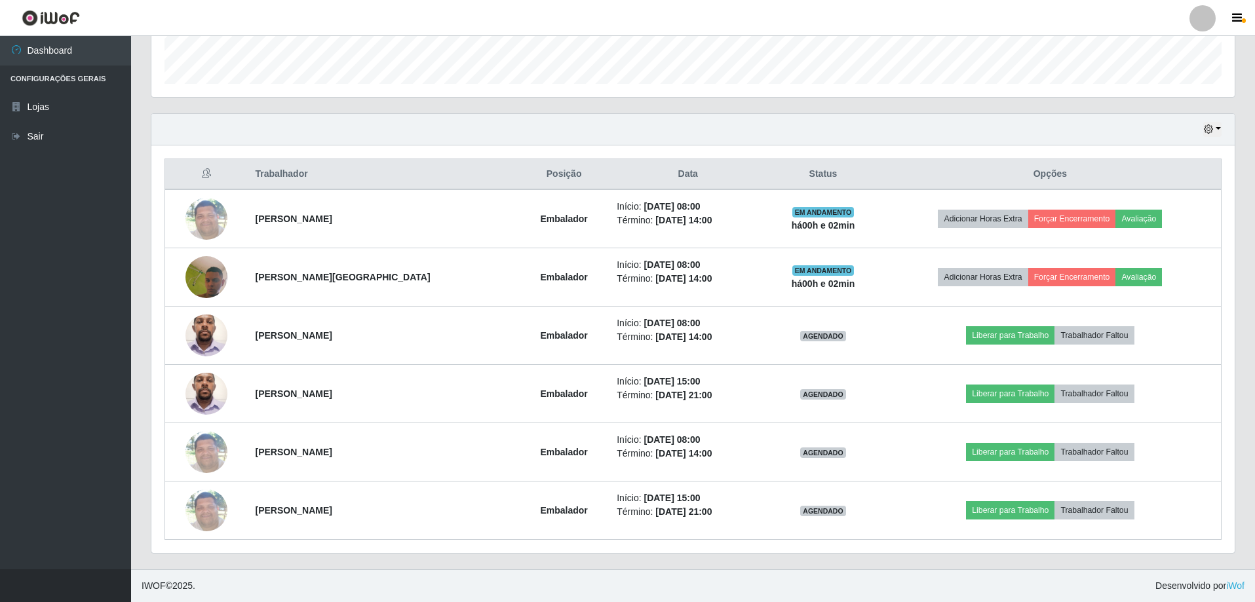  I want to click on span: Desenvolvido por, so click(1200, 586).